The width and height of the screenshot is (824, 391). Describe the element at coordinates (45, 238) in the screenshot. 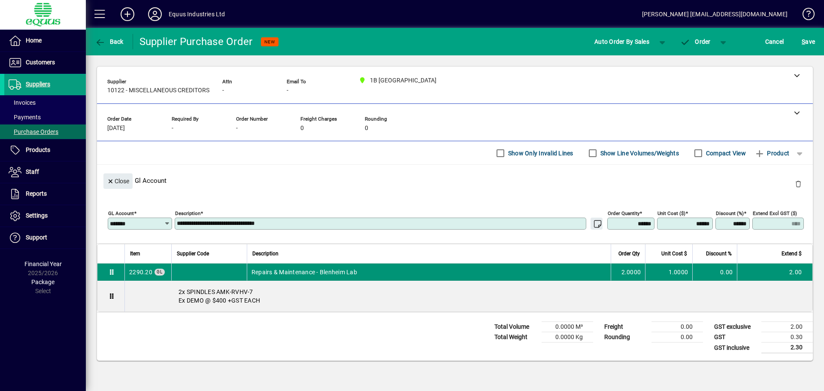

I see `a: Support` at that location.